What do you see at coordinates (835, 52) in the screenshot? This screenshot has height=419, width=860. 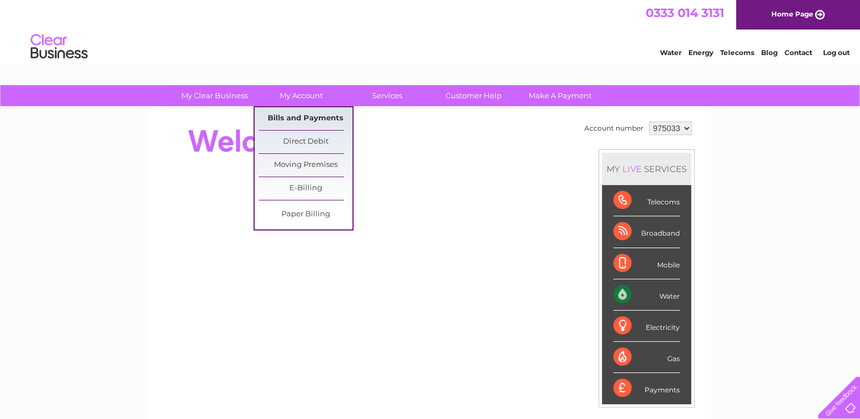 I see `a: Log out` at bounding box center [835, 52].